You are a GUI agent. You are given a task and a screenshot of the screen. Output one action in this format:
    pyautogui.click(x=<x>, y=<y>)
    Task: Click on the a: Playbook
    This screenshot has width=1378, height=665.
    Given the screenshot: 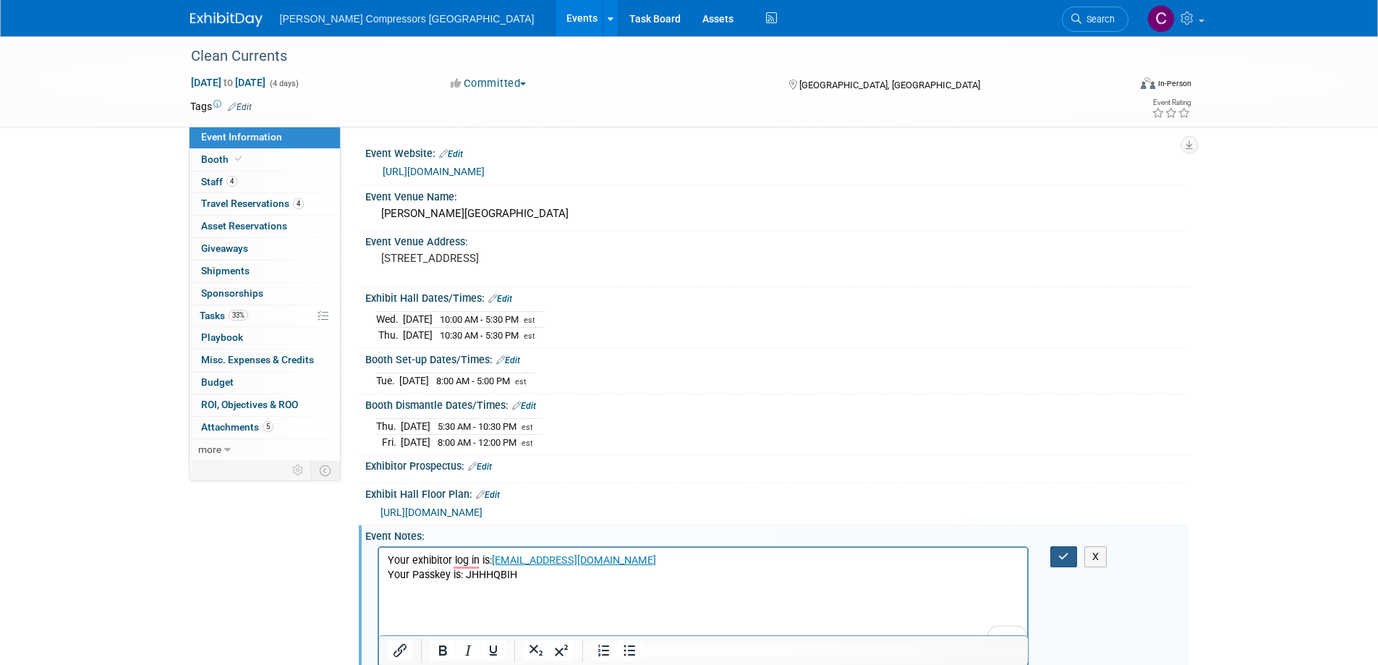 What is the action you would take?
    pyautogui.click(x=265, y=338)
    